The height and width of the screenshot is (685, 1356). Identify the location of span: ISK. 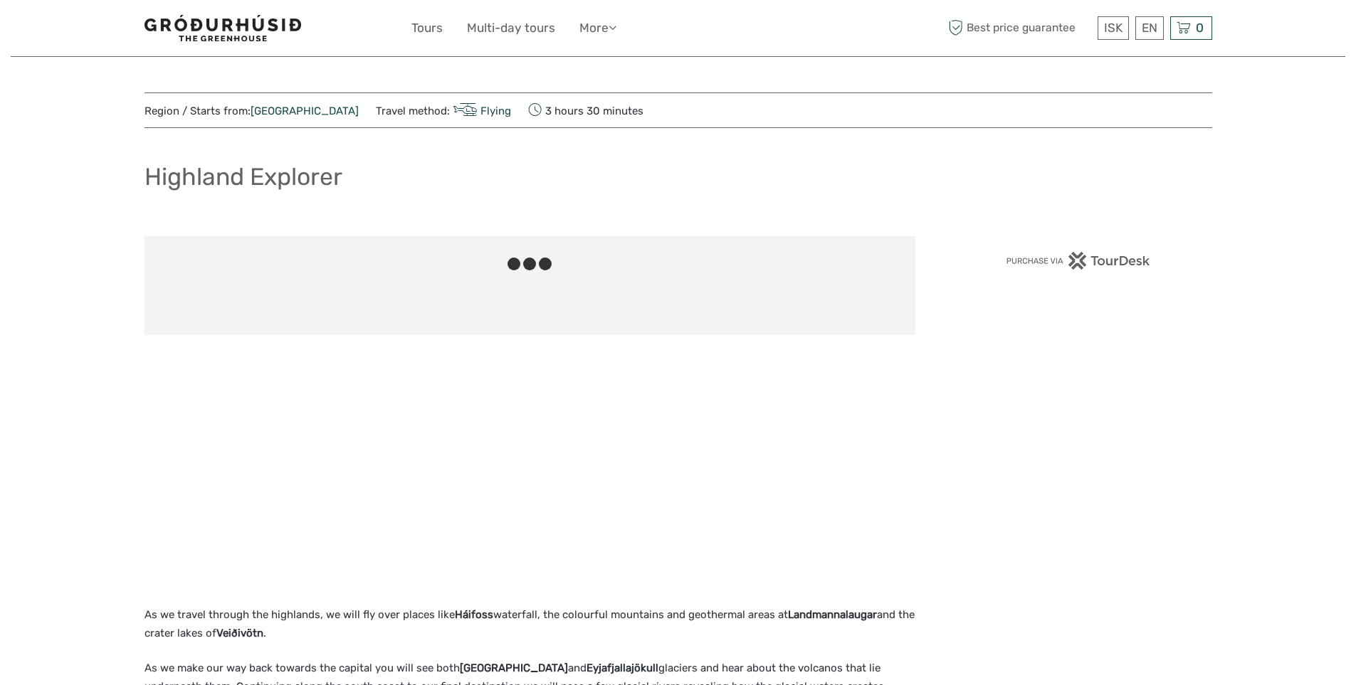
(1113, 28).